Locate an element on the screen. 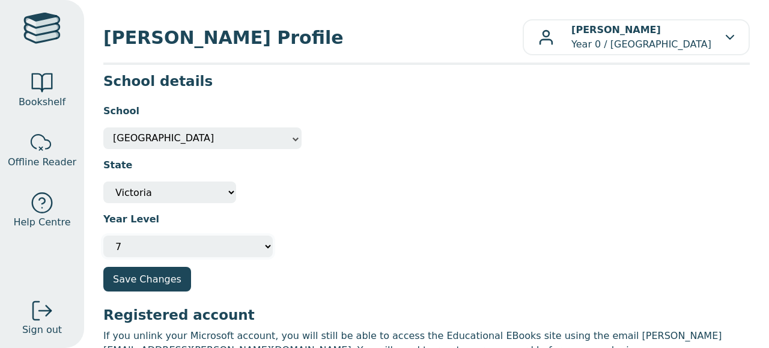 The width and height of the screenshot is (769, 348). h3: School details is located at coordinates (427, 81).